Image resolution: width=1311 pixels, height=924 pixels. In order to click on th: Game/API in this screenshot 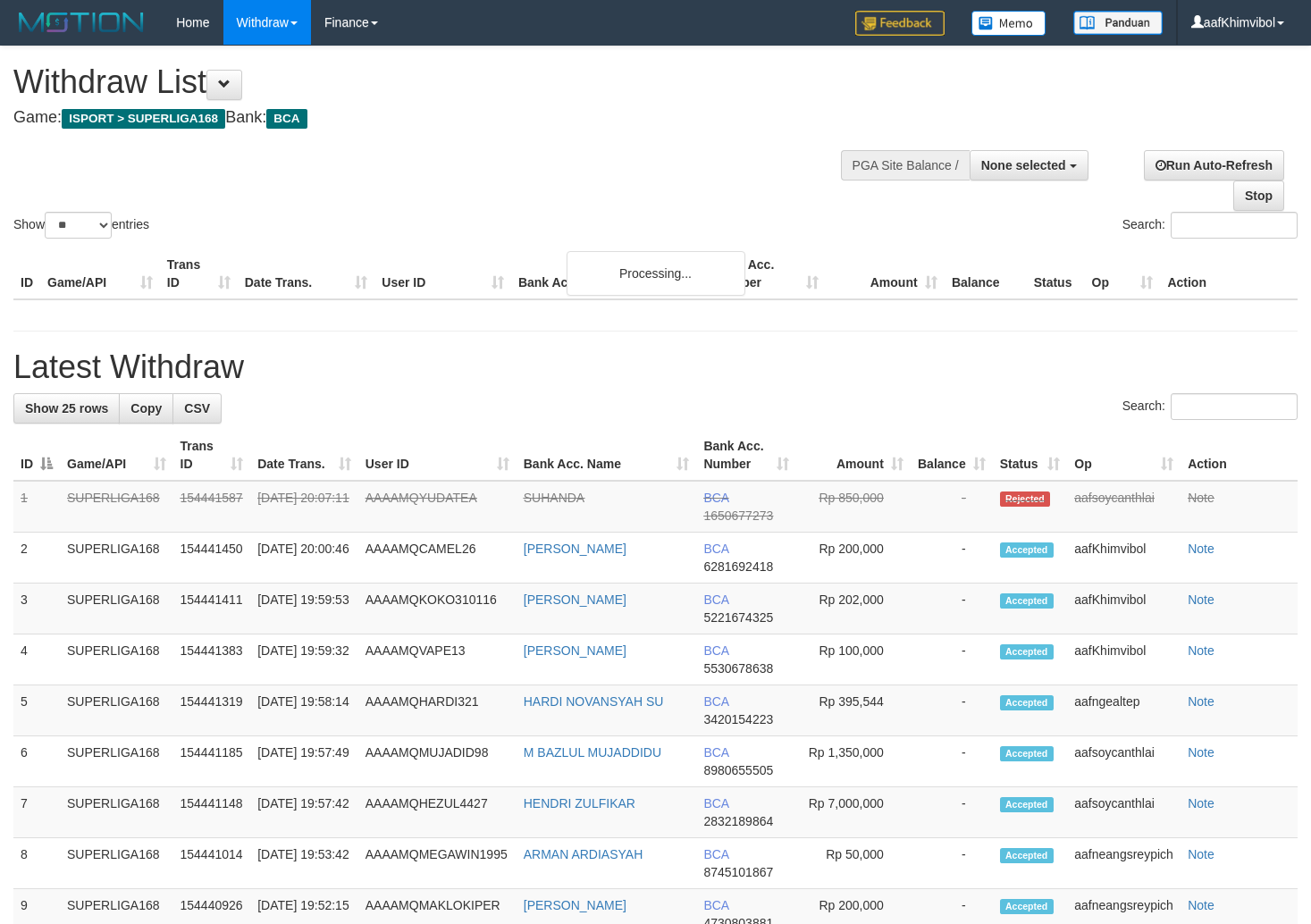, I will do `click(100, 273)`.